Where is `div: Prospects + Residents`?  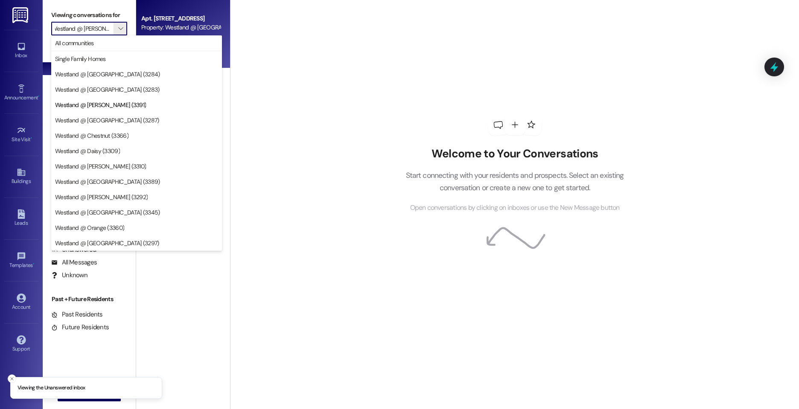
div: Prospects + Residents is located at coordinates (89, 52).